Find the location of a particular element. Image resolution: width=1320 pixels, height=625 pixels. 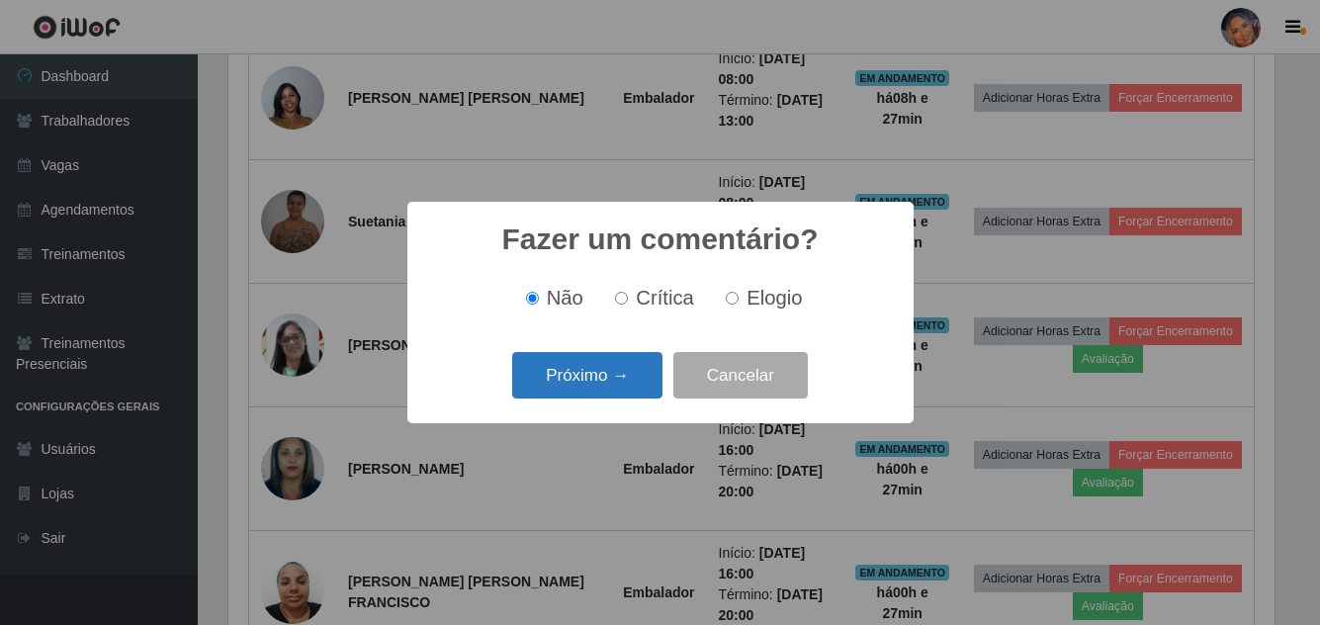

input: Não is located at coordinates (532, 298).